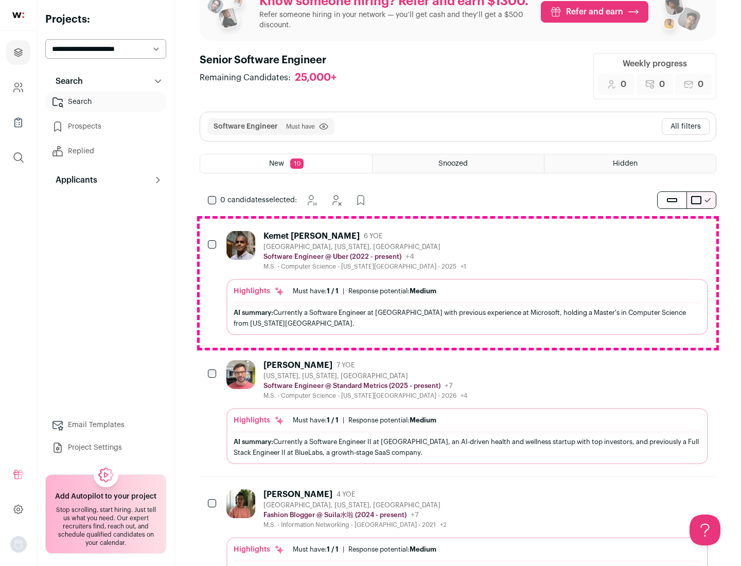 The height and width of the screenshot is (566, 741). I want to click on div: Stop scrolling, start hiring. Just tell us what you need. Our expert recruiters find, reach out, ..., so click(105, 526).